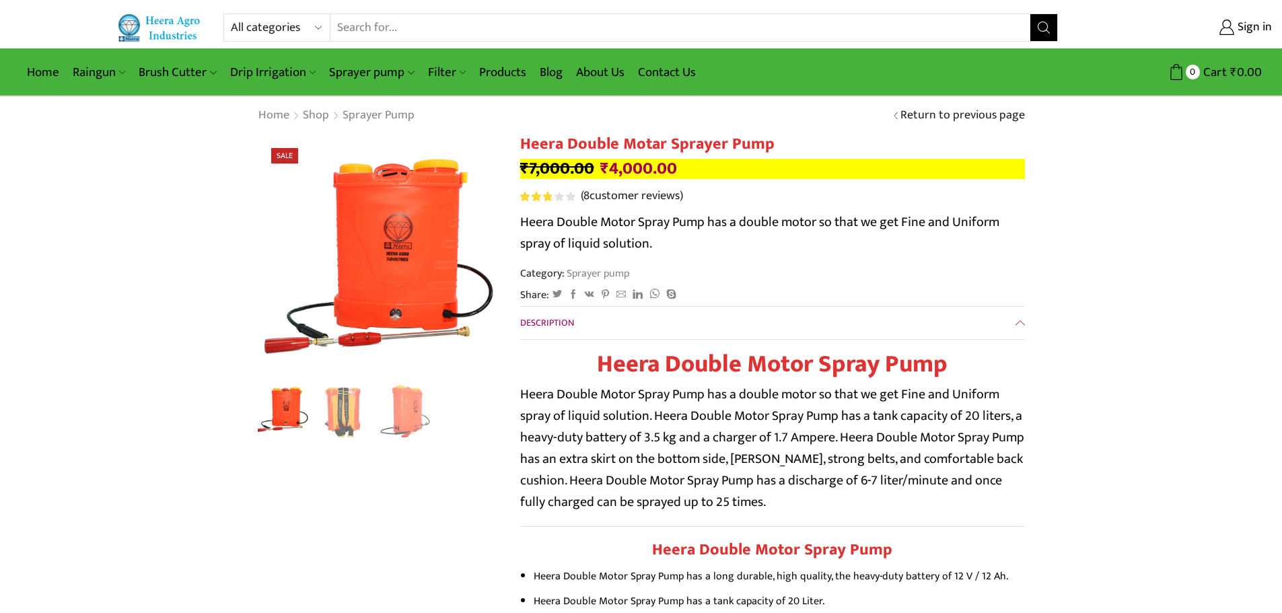  I want to click on a: Brush Cutter, so click(177, 72).